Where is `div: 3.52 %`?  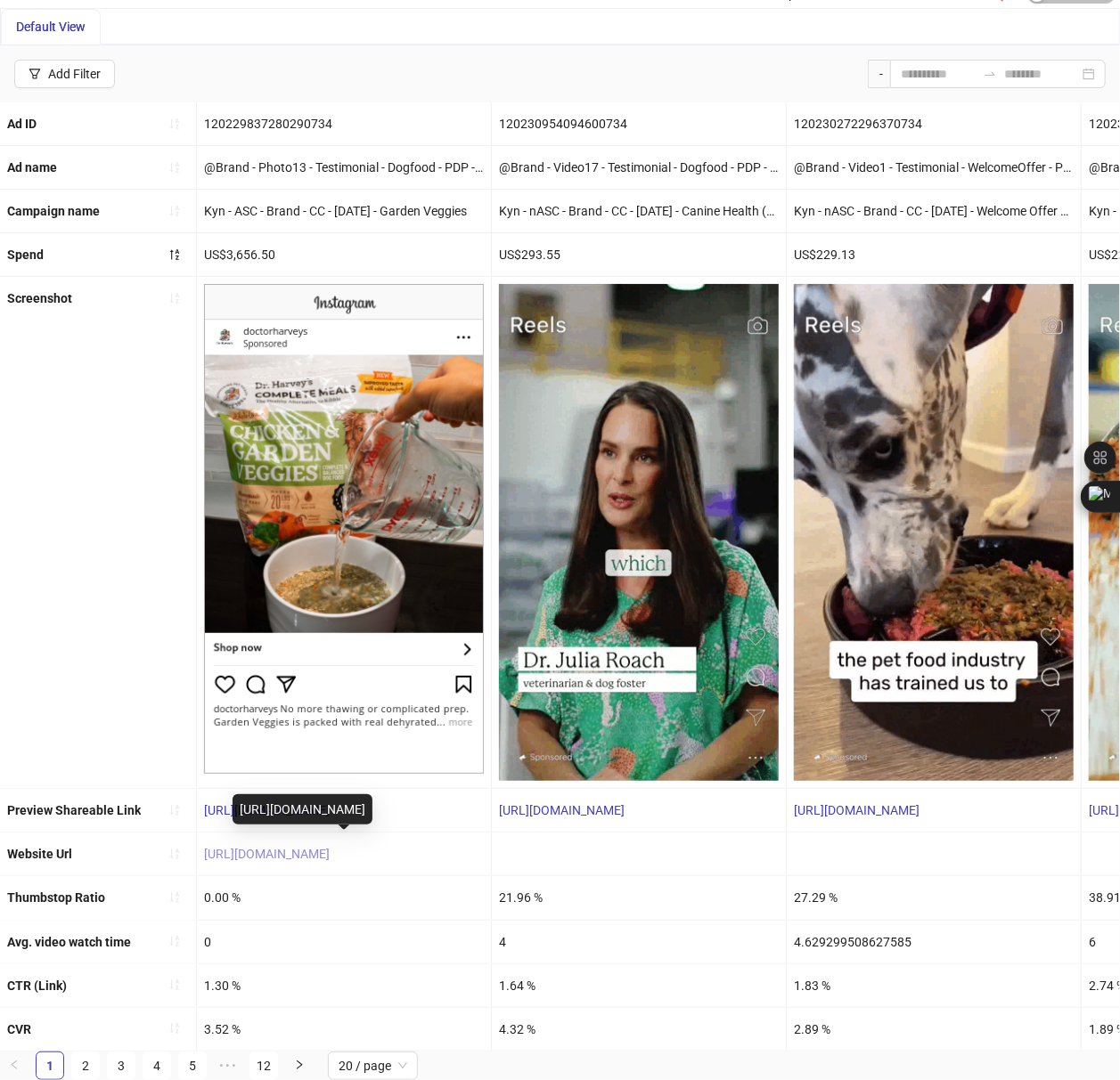 div: 3.52 % is located at coordinates (343, 1029).